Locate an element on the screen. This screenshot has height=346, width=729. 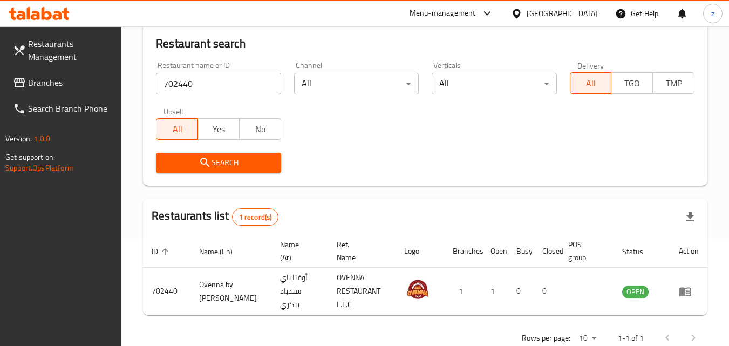
span: OPEN is located at coordinates (636, 292).